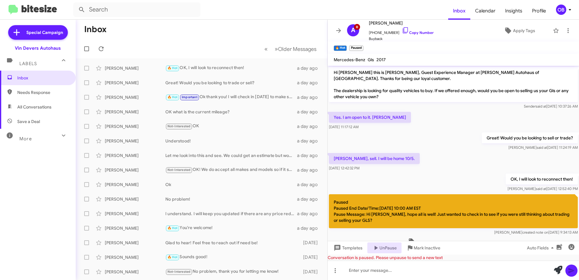  I want to click on div: OK, so click(231, 126).